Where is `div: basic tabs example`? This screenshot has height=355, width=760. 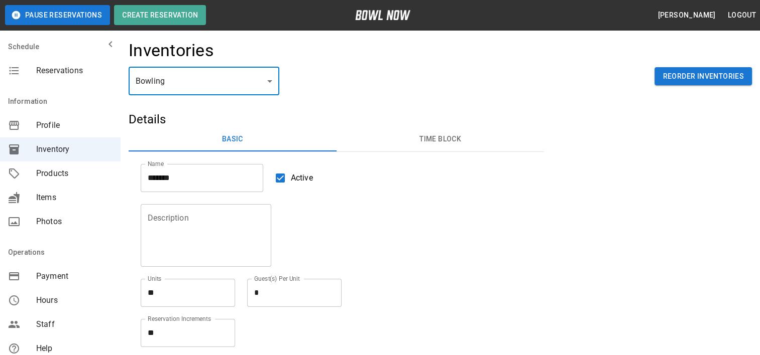
div: basic tabs example is located at coordinates (336, 140).